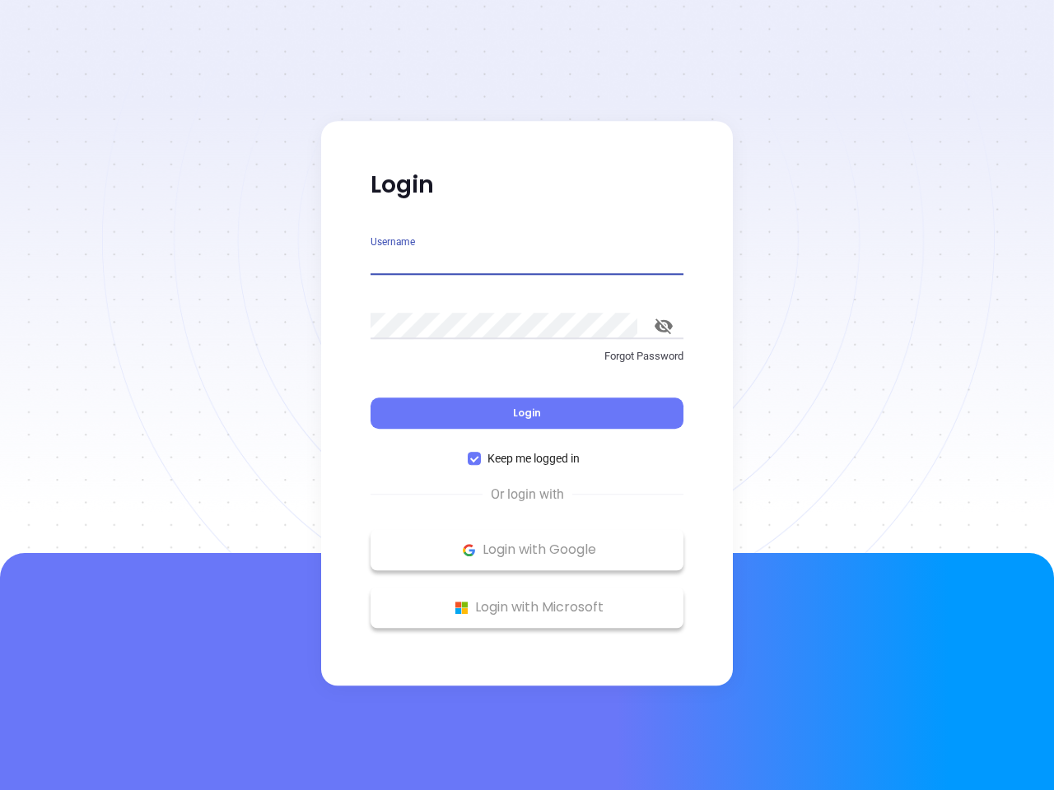 The width and height of the screenshot is (1054, 790). I want to click on button: Login, so click(527, 413).